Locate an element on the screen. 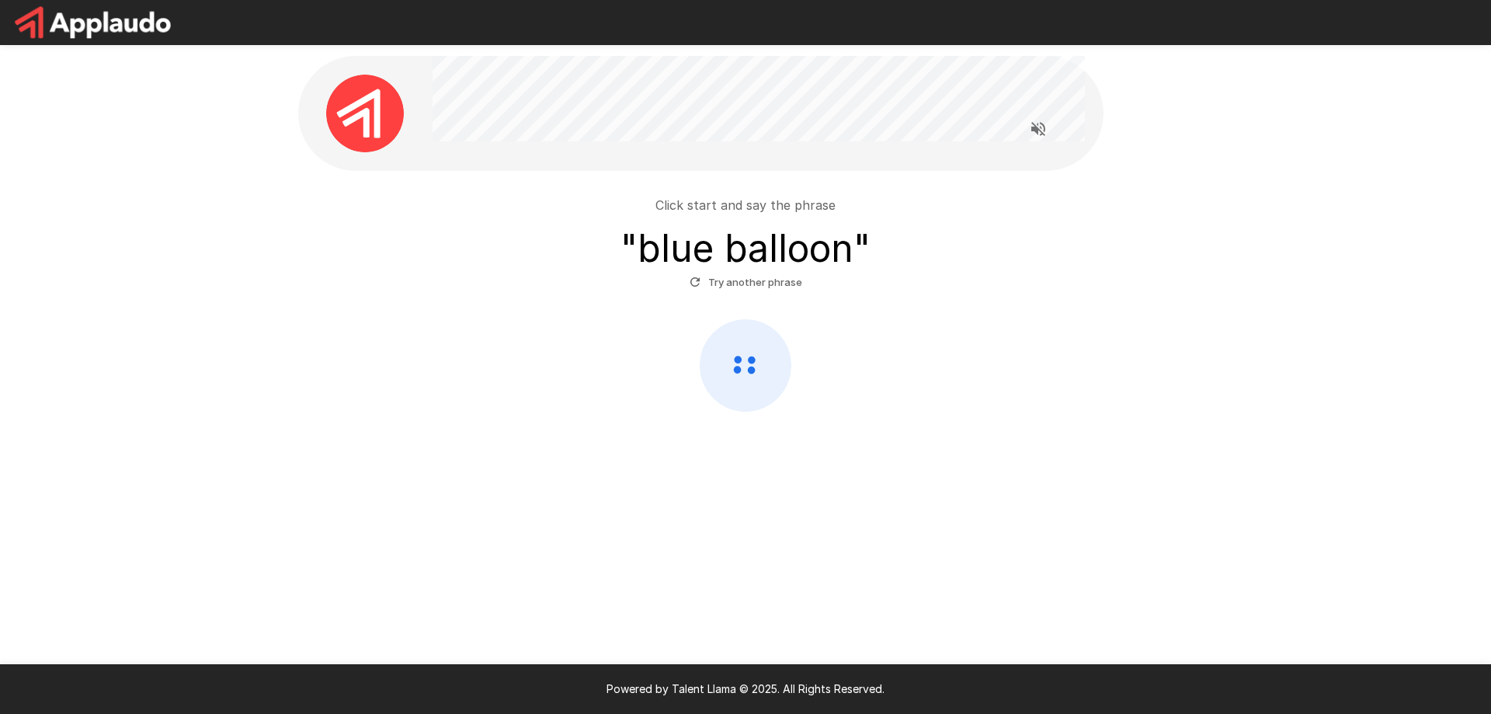 The height and width of the screenshot is (714, 1491). button: Try another phrase is located at coordinates (745, 282).